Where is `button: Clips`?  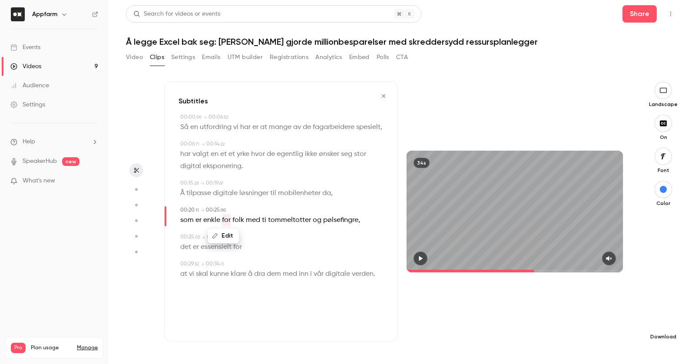
button: Clips is located at coordinates (157, 57).